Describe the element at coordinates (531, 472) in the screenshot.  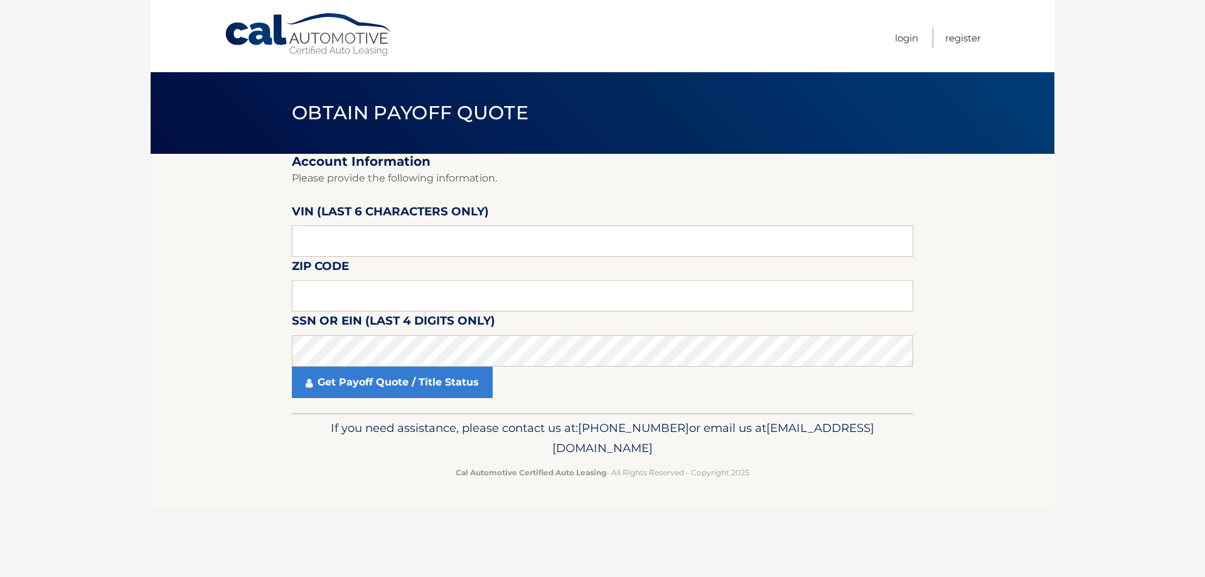
I see `strong: Cal Automotive Certified Auto Leasing` at that location.